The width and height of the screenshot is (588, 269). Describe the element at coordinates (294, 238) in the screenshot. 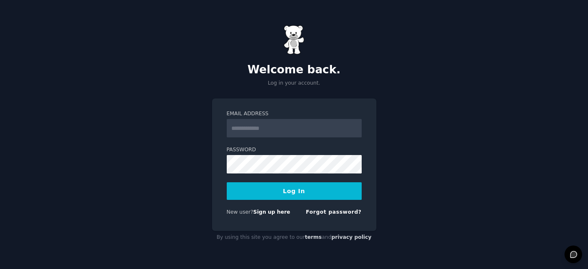

I see `div: By using this site you agree to our and` at that location.